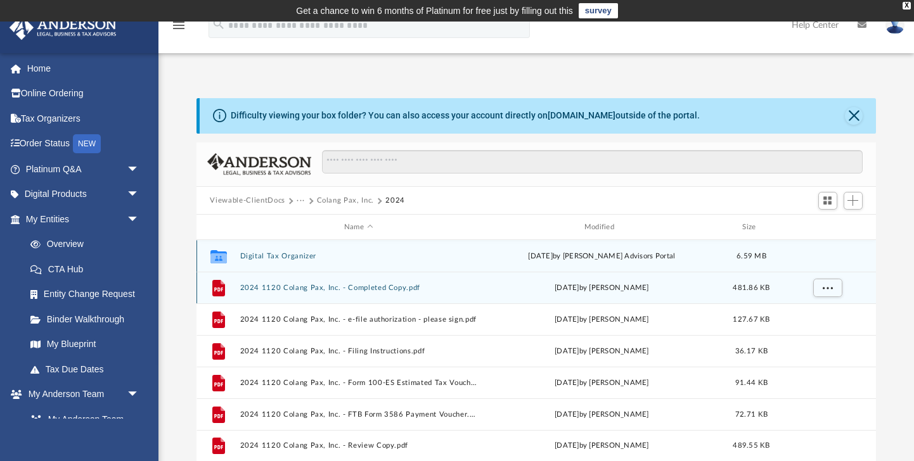 The image size is (914, 461). Describe the element at coordinates (358, 351) in the screenshot. I see `button: 2024 1120 Colang Pax, Inc. - Filing Instructions.pdf` at that location.